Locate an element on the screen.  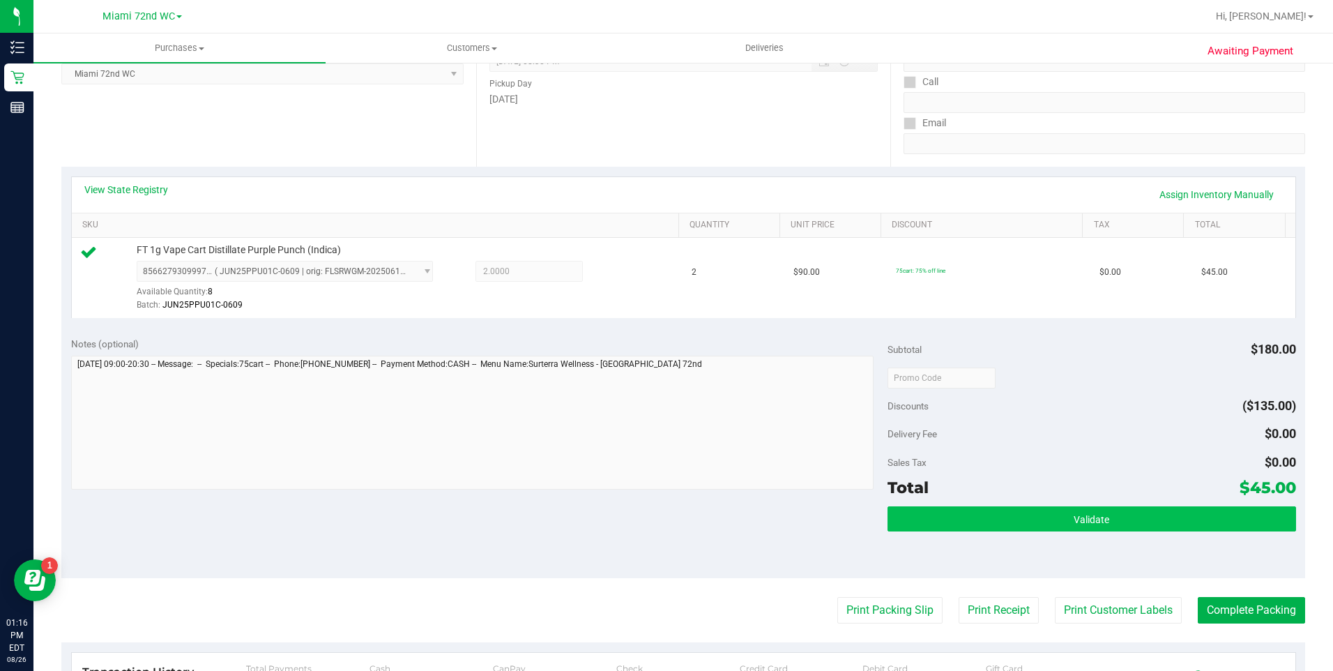
a: Unit Price is located at coordinates (833, 225).